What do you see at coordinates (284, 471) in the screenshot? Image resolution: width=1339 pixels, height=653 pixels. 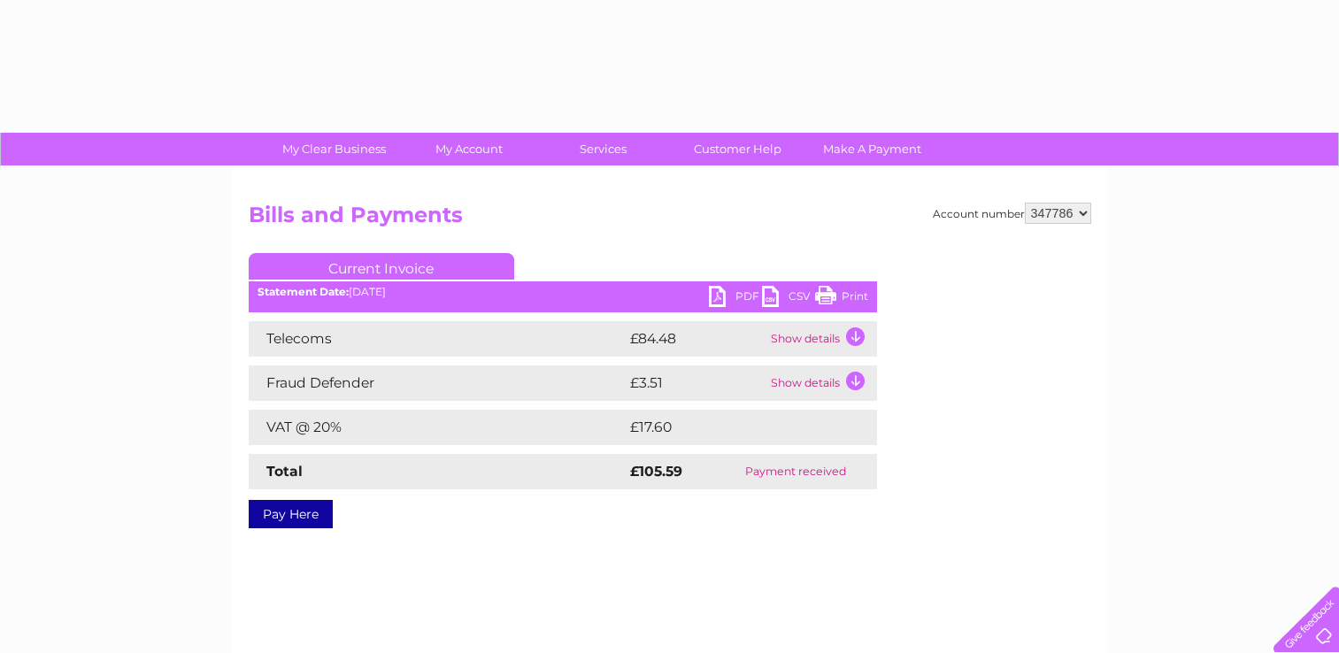 I see `strong: Total` at bounding box center [284, 471].